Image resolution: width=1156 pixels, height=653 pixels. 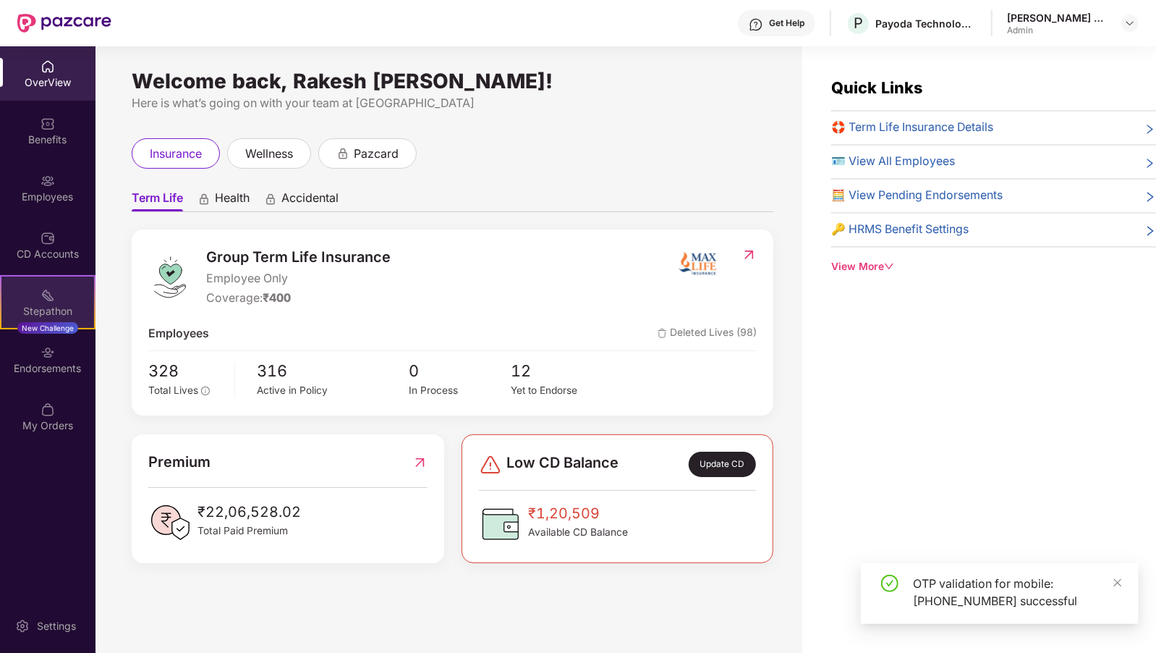 What do you see at coordinates (205, 391) in the screenshot?
I see `span: info-circle` at bounding box center [205, 391].